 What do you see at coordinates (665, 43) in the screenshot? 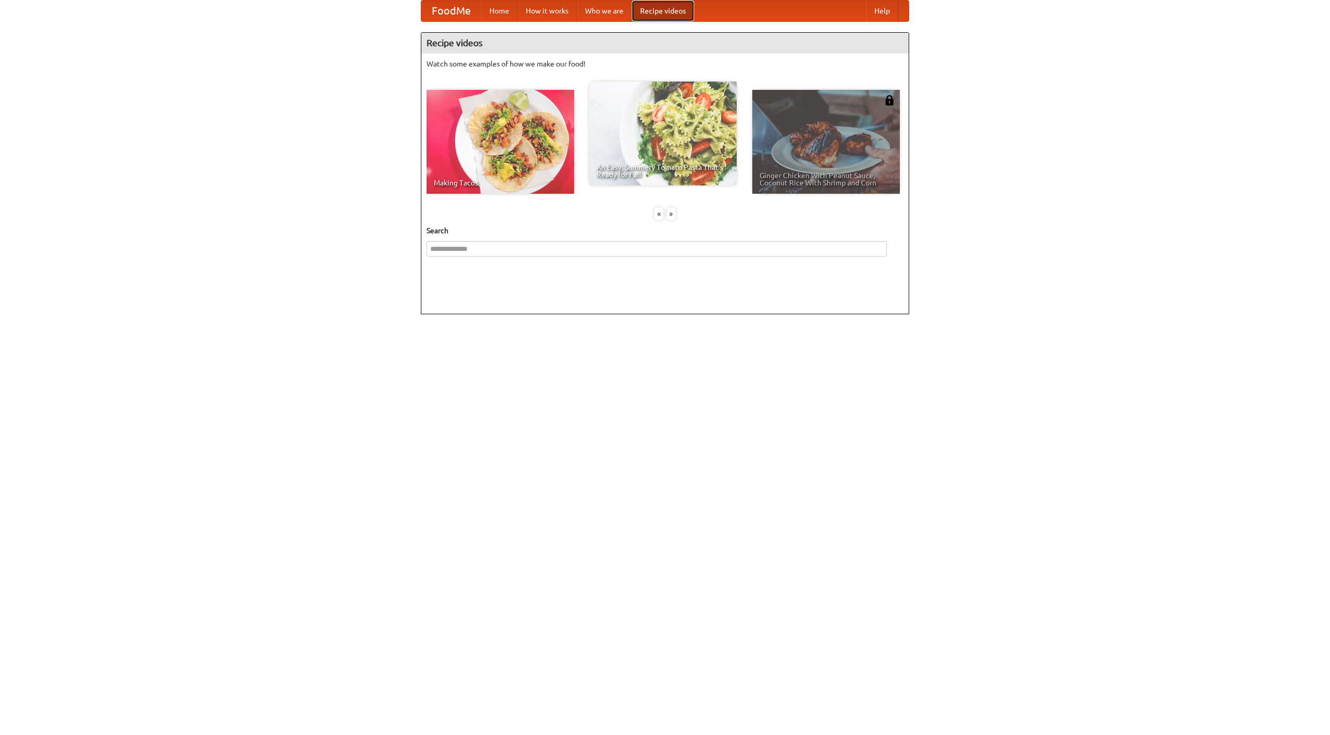
I see `h4: Recipe videos` at bounding box center [665, 43].